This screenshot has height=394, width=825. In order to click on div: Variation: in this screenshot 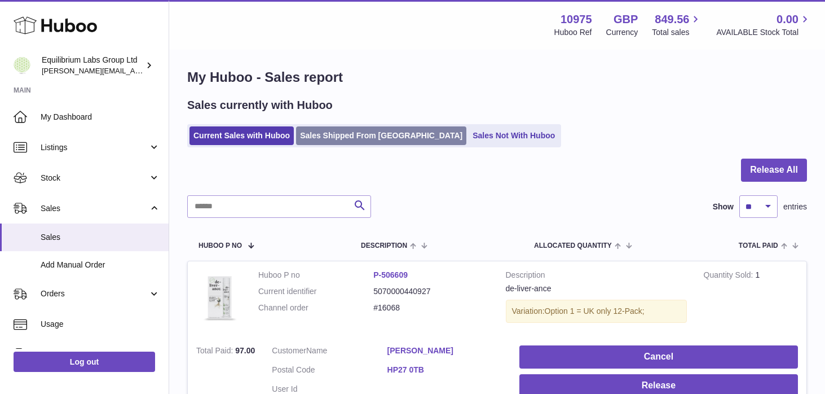, I will do `click(596, 311)`.